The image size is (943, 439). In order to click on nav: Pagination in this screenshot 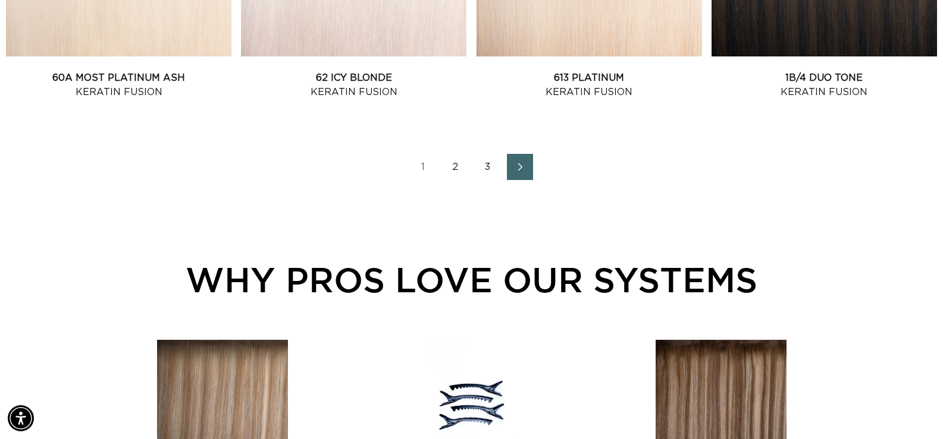, I will do `click(471, 167)`.